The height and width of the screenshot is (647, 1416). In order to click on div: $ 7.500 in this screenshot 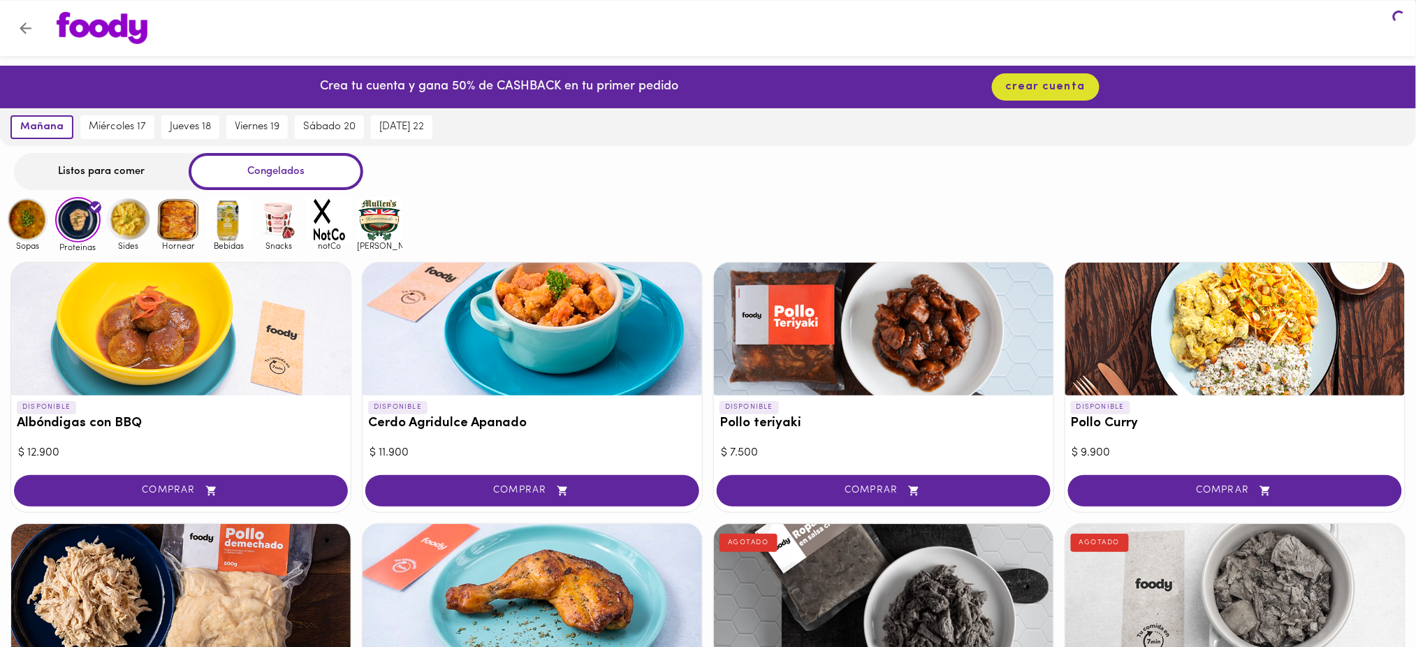, I will do `click(884, 453)`.